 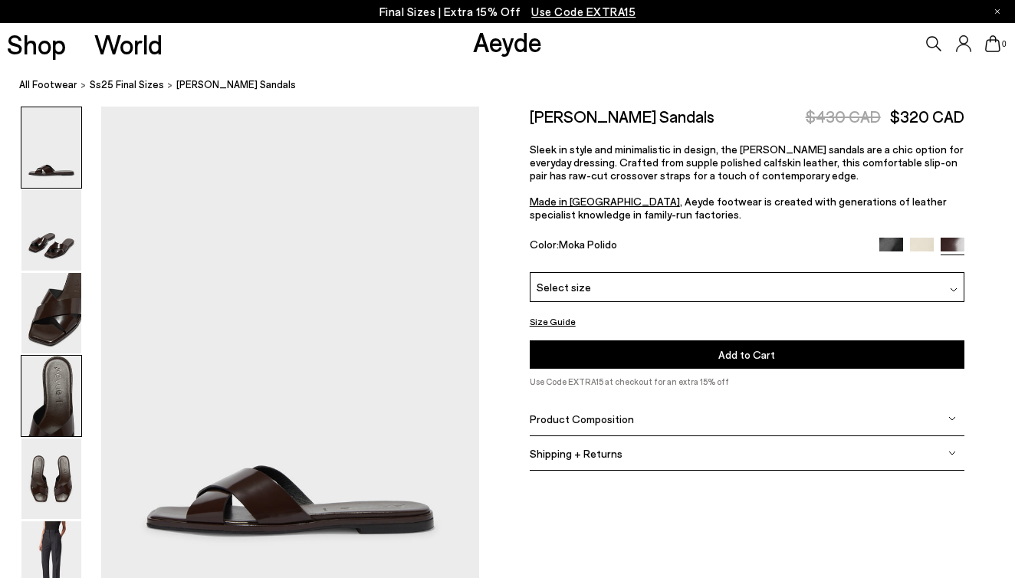 What do you see at coordinates (508, 41) in the screenshot?
I see `a: Aeyde` at bounding box center [508, 41].